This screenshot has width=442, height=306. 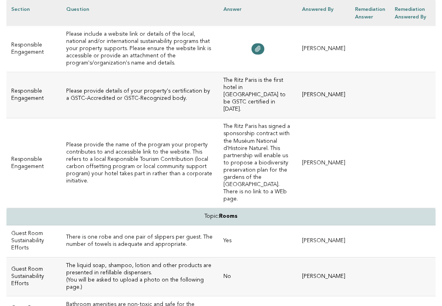 I want to click on td: Topic:, so click(x=221, y=216).